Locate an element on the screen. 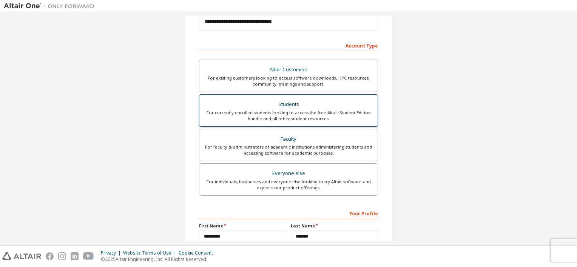  img: altair_logo.svg is located at coordinates (22, 256).